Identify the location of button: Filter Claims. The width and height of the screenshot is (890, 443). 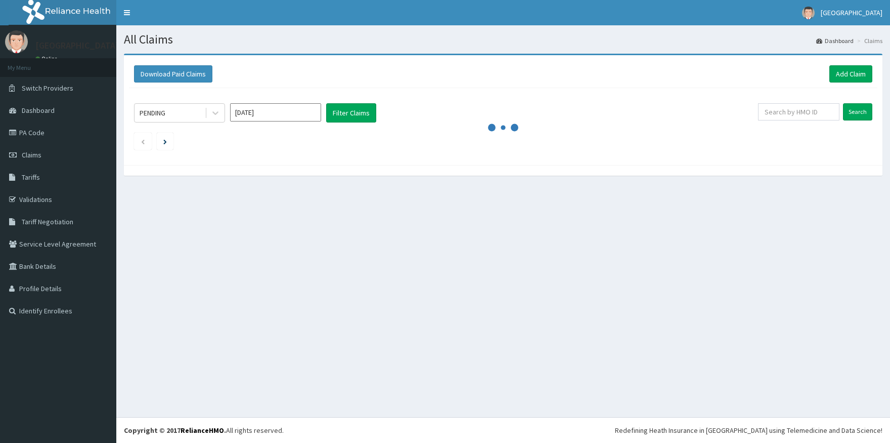
(351, 113).